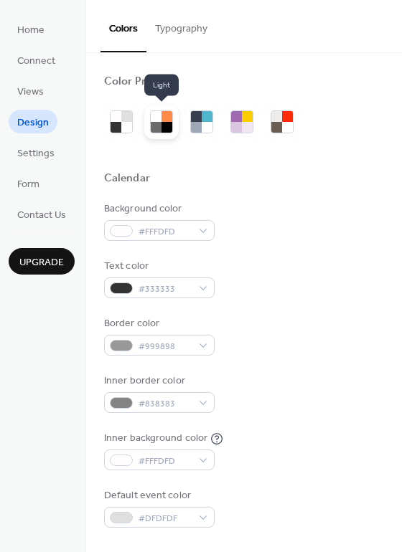 Image resolution: width=402 pixels, height=552 pixels. What do you see at coordinates (165, 346) in the screenshot?
I see `span: #999898` at bounding box center [165, 346].